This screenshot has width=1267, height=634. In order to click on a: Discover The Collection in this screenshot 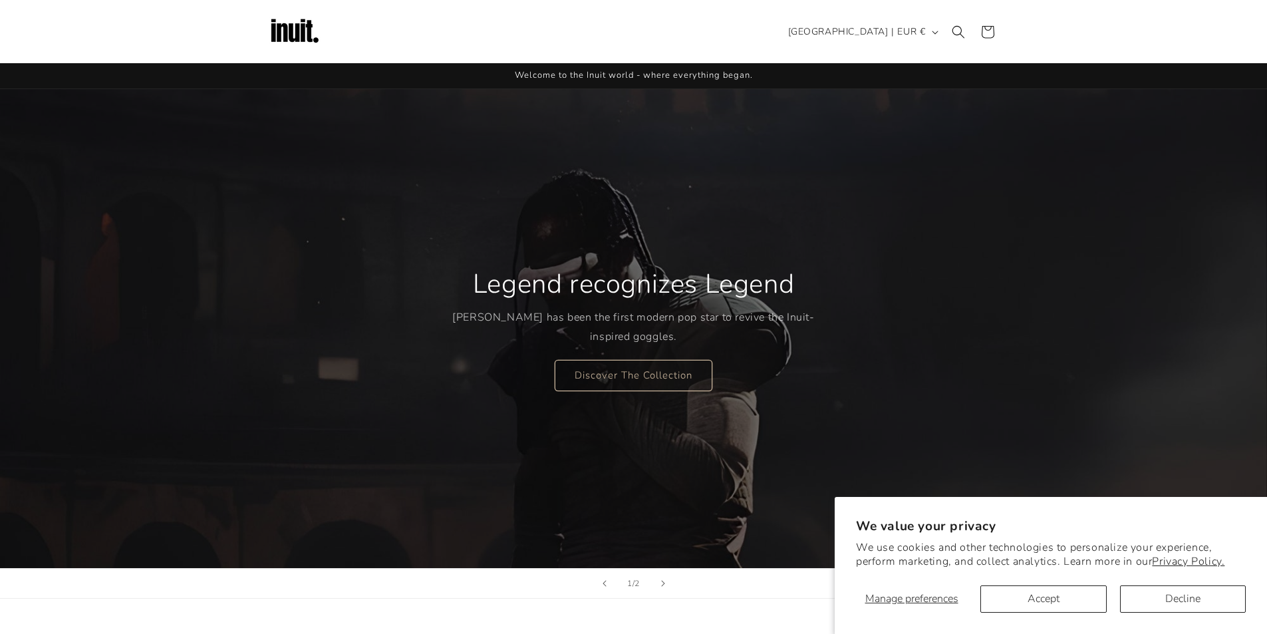, I will do `click(633, 374)`.